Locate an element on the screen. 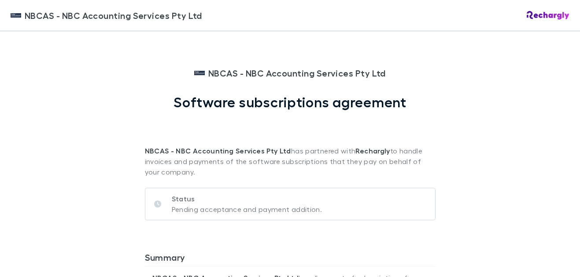 This screenshot has width=580, height=277. p: Pending acceptance and payment addition. is located at coordinates (247, 209).